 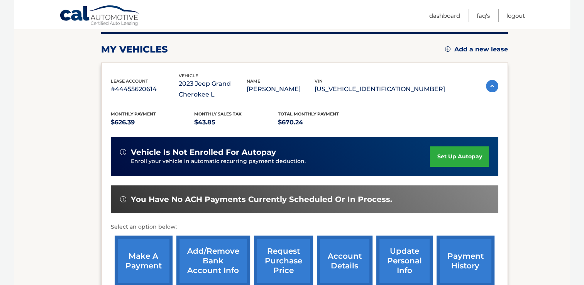 What do you see at coordinates (476, 49) in the screenshot?
I see `a: Add a new lease` at bounding box center [476, 49].